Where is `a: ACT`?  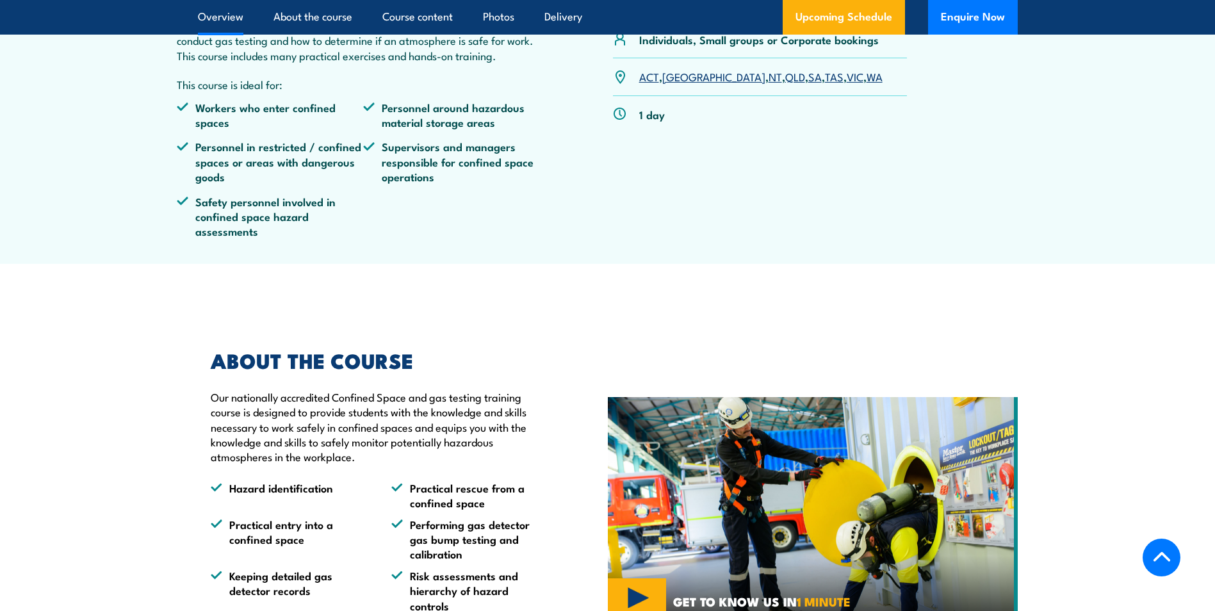 a: ACT is located at coordinates (649, 76).